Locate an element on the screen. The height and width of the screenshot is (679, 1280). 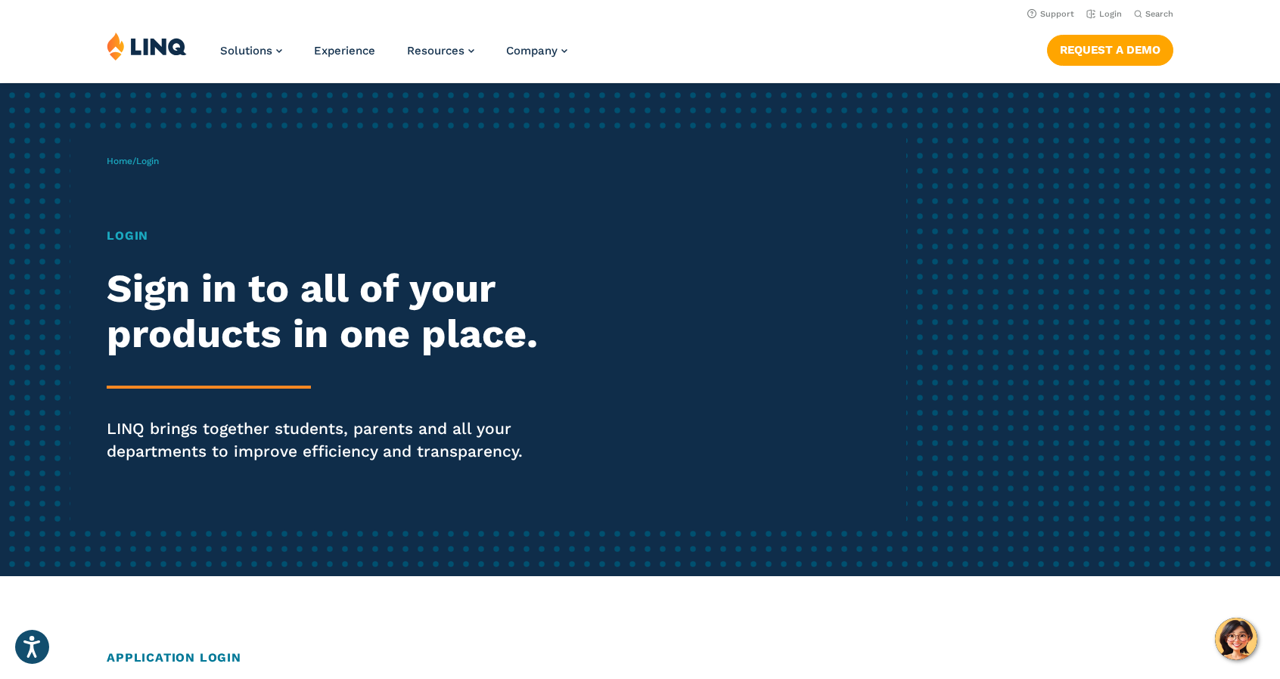
h2: Application Login is located at coordinates (640, 658).